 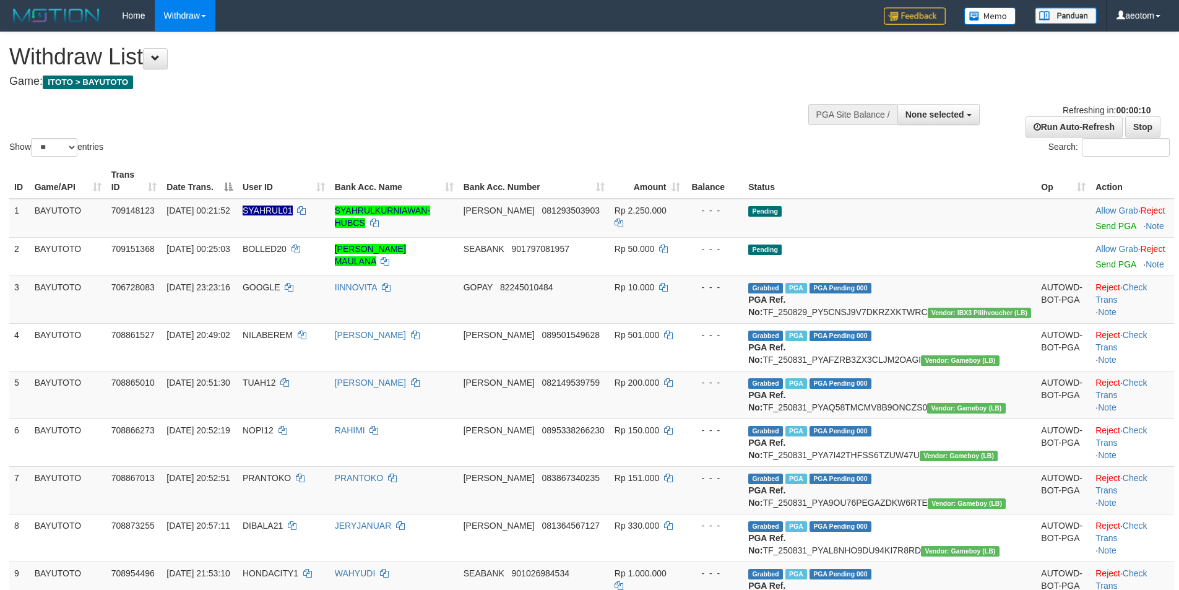 What do you see at coordinates (534, 181) in the screenshot?
I see `th: Bank Acc. Number: activate to sort column ascending` at bounding box center [534, 181].